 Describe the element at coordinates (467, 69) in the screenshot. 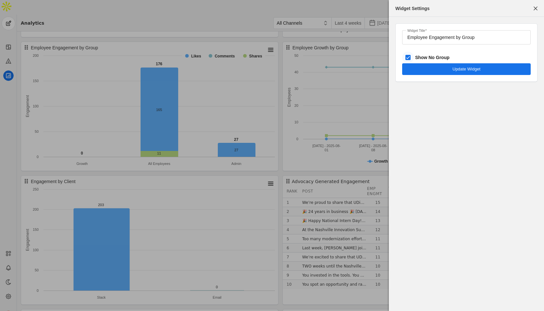

I see `span: Update Widget` at that location.